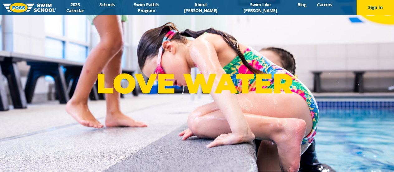 Image resolution: width=394 pixels, height=172 pixels. I want to click on a: Swim Path® Program, so click(146, 7).